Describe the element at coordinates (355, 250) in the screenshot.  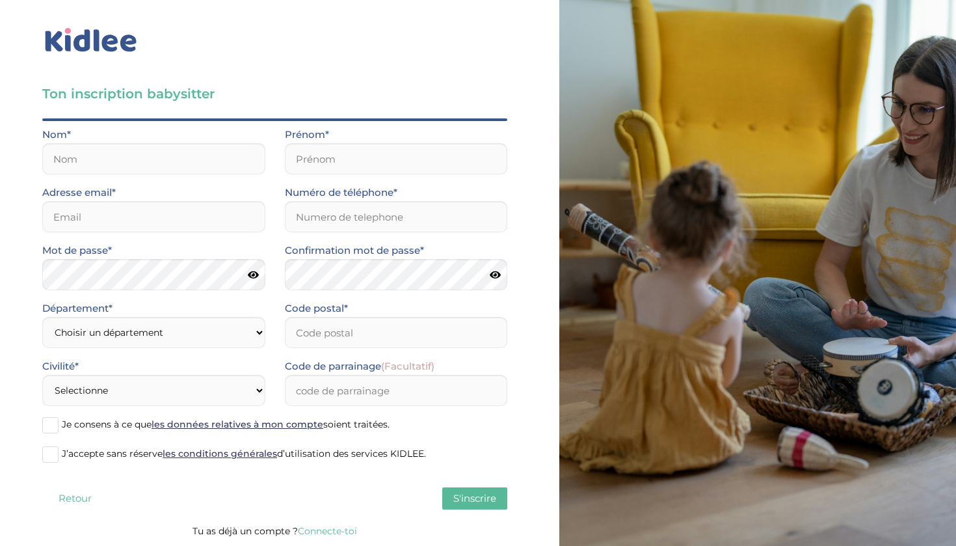
I see `label: Confirmation mot de passe*` at that location.